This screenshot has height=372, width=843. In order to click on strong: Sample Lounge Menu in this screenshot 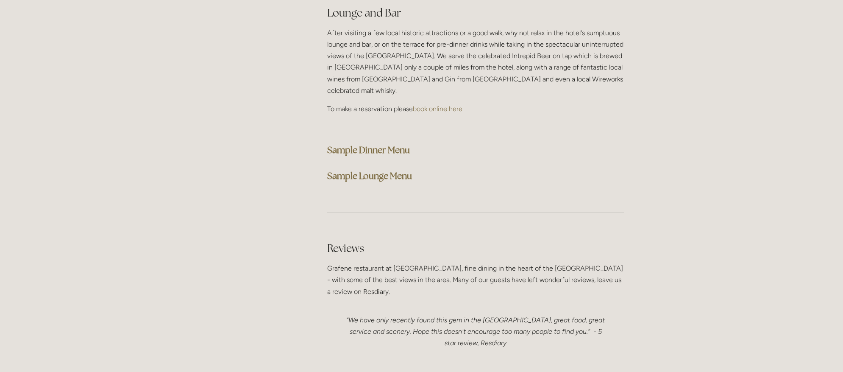, I will do `click(369, 175)`.